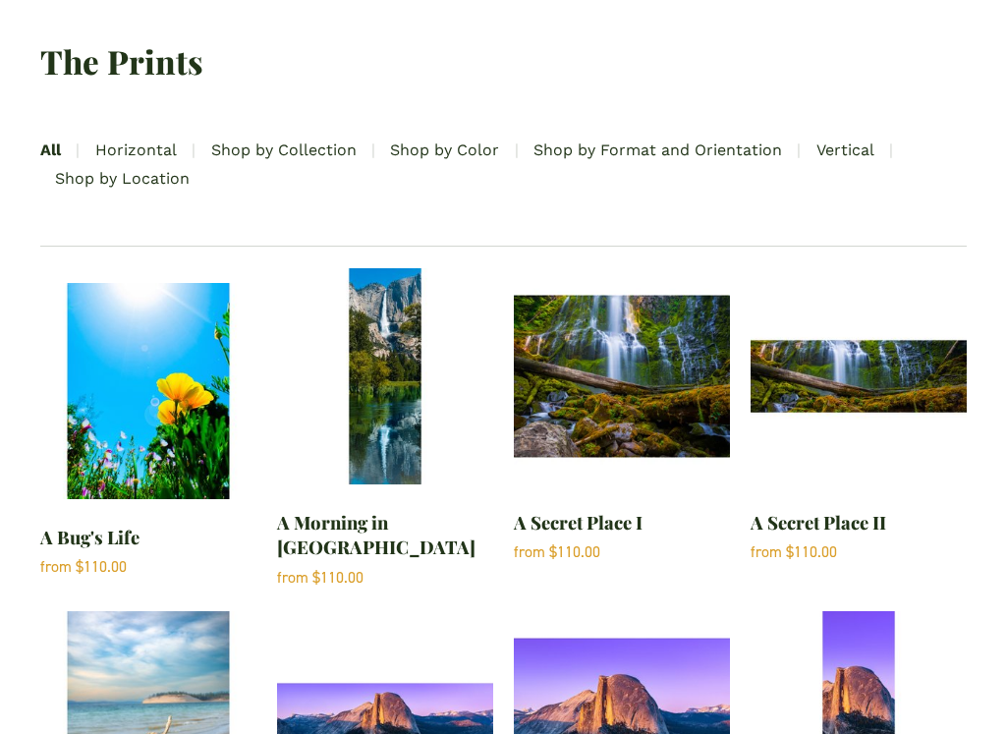 The height and width of the screenshot is (734, 1007). Describe the element at coordinates (136, 150) in the screenshot. I see `a: Horizontal` at that location.